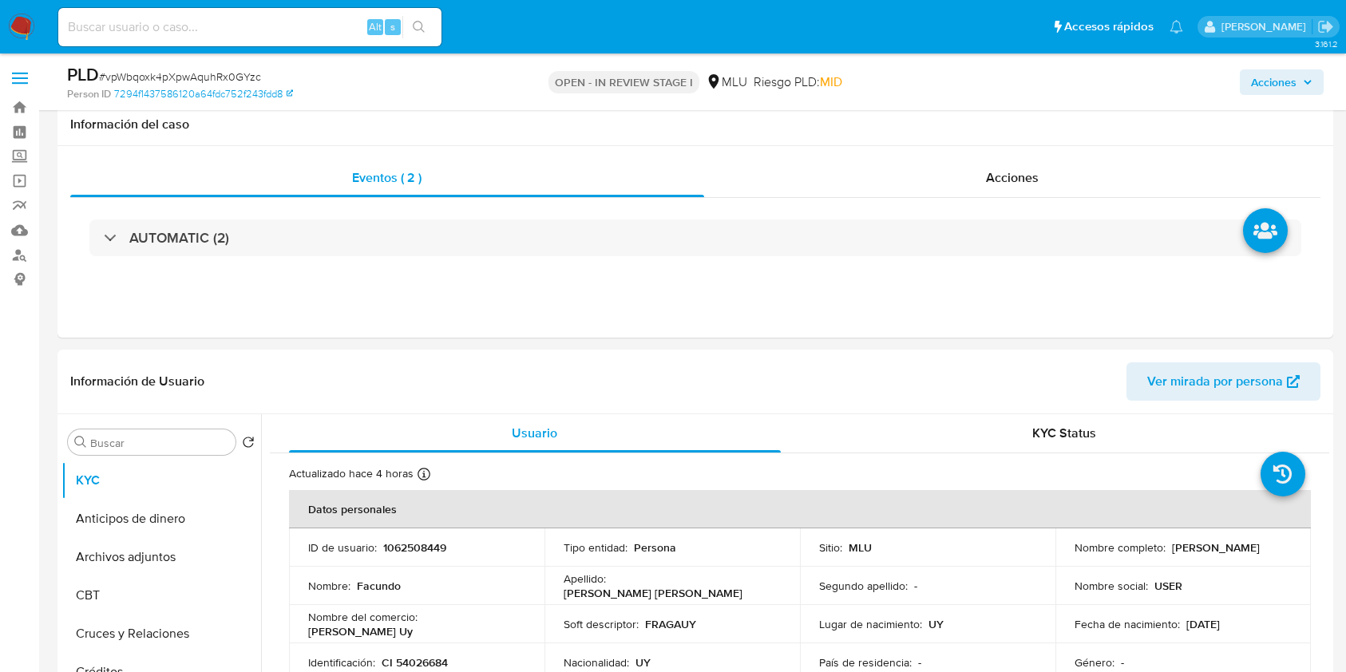  Describe the element at coordinates (1094, 663) in the screenshot. I see `p: Género :` at that location.